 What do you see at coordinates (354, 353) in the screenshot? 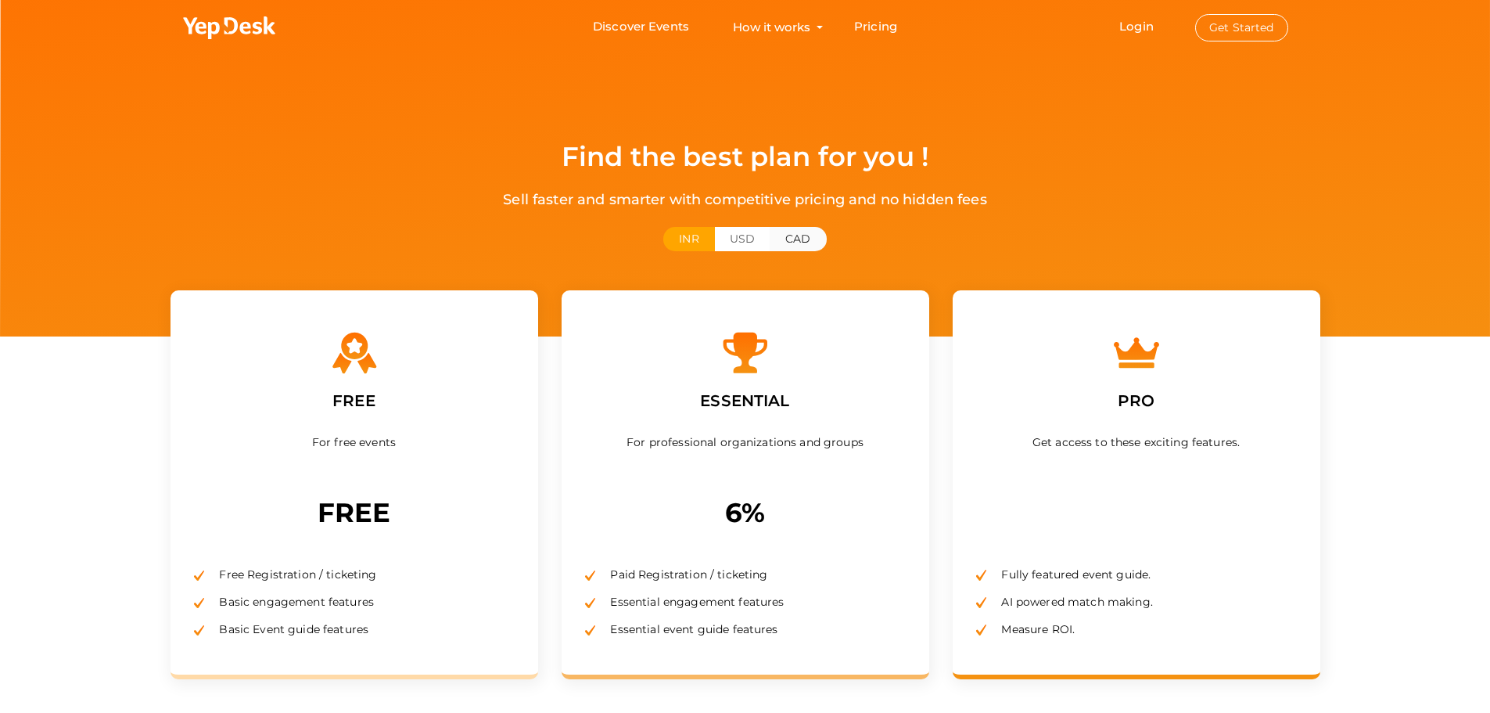
I see `img: Free` at bounding box center [354, 353].